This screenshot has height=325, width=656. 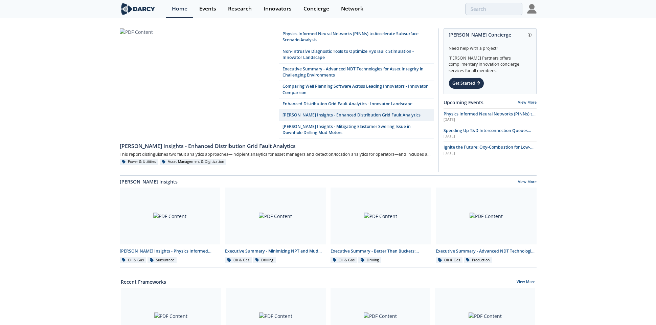 What do you see at coordinates (356, 104) in the screenshot?
I see `a: Enhanced Distribution Grid Fault Analytics - Innovator Landscape` at bounding box center [356, 104].